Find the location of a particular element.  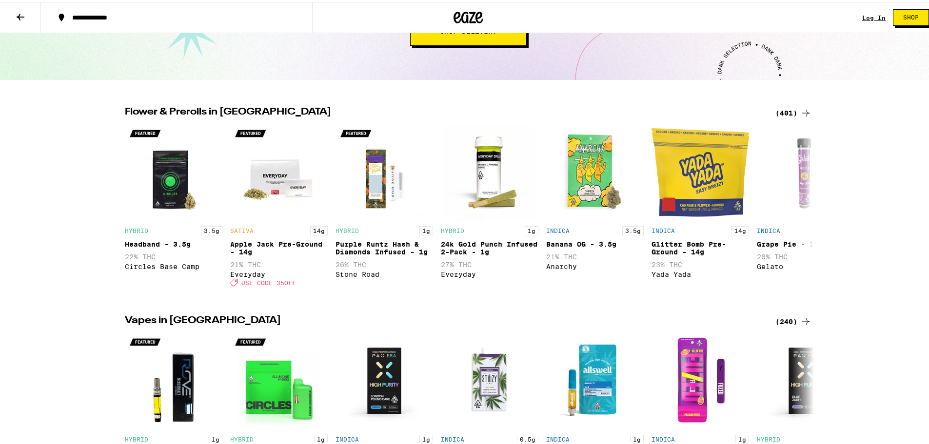

div: Open page for Glitter Bomb Pre-Ground - 14g from Yada Yada is located at coordinates (700, 206).